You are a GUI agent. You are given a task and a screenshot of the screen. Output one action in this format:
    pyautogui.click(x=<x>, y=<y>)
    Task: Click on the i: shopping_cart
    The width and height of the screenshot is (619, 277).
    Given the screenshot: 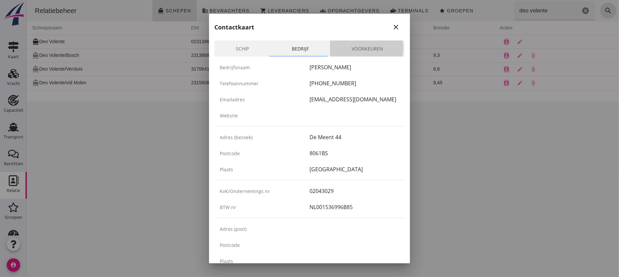 What is the action you would take?
    pyautogui.click(x=236, y=11)
    